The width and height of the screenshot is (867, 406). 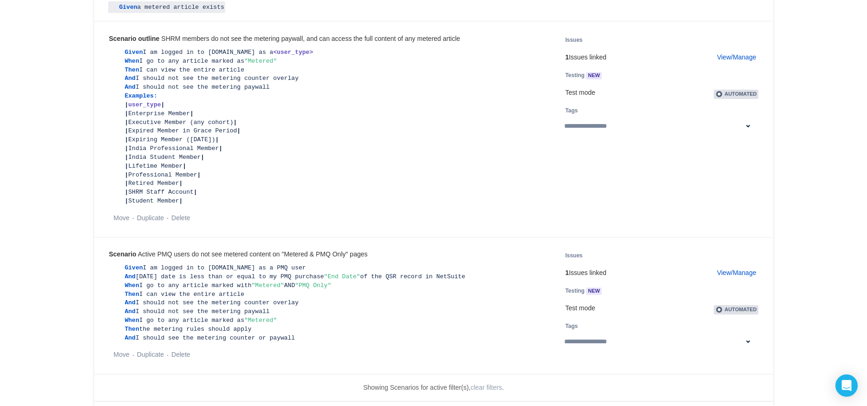 I want to click on span: Enterprise Member, so click(x=159, y=113).